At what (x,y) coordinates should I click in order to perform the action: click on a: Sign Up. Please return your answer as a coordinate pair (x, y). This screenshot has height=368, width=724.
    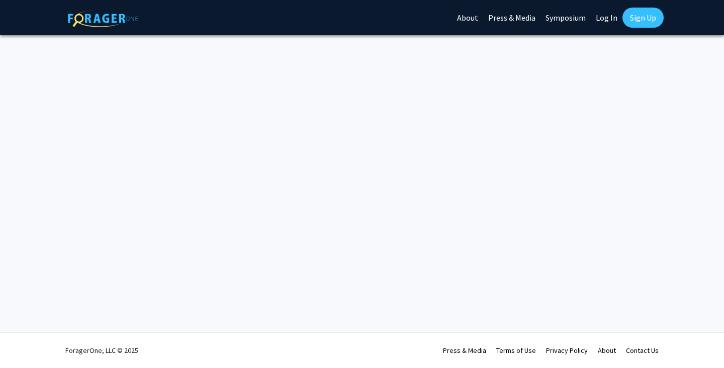
    Looking at the image, I should click on (643, 18).